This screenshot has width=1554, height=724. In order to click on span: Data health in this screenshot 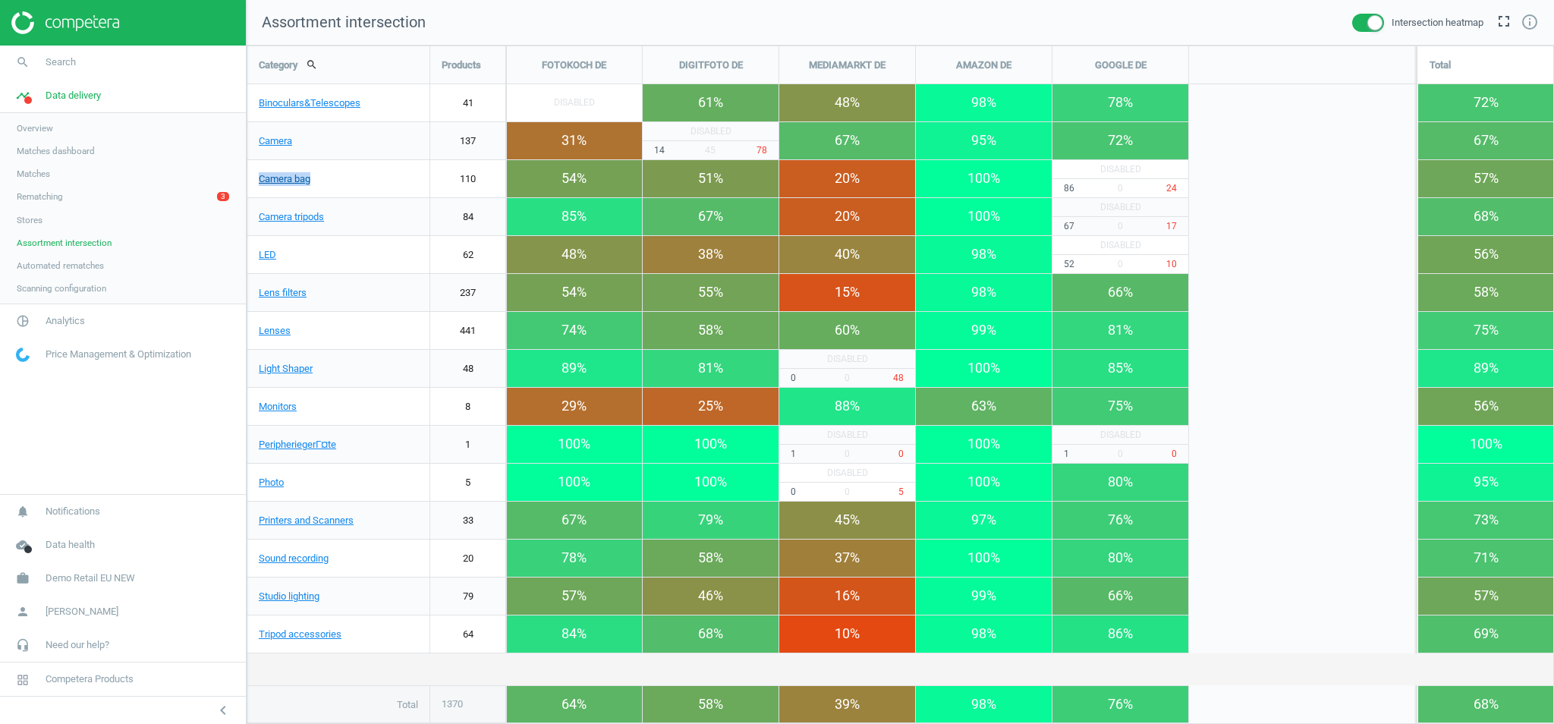, I will do `click(70, 545)`.